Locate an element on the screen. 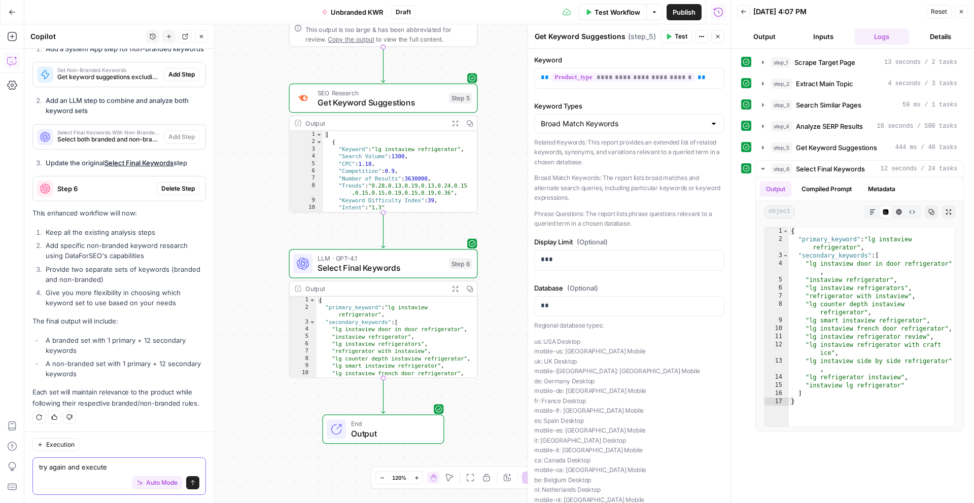 The image size is (974, 503). button: Metadata is located at coordinates (882, 189).